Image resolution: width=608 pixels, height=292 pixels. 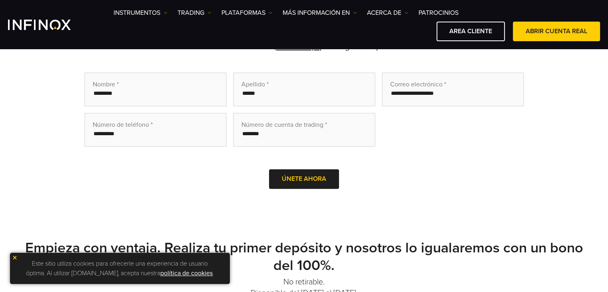 I want to click on a: Más información en, so click(x=320, y=13).